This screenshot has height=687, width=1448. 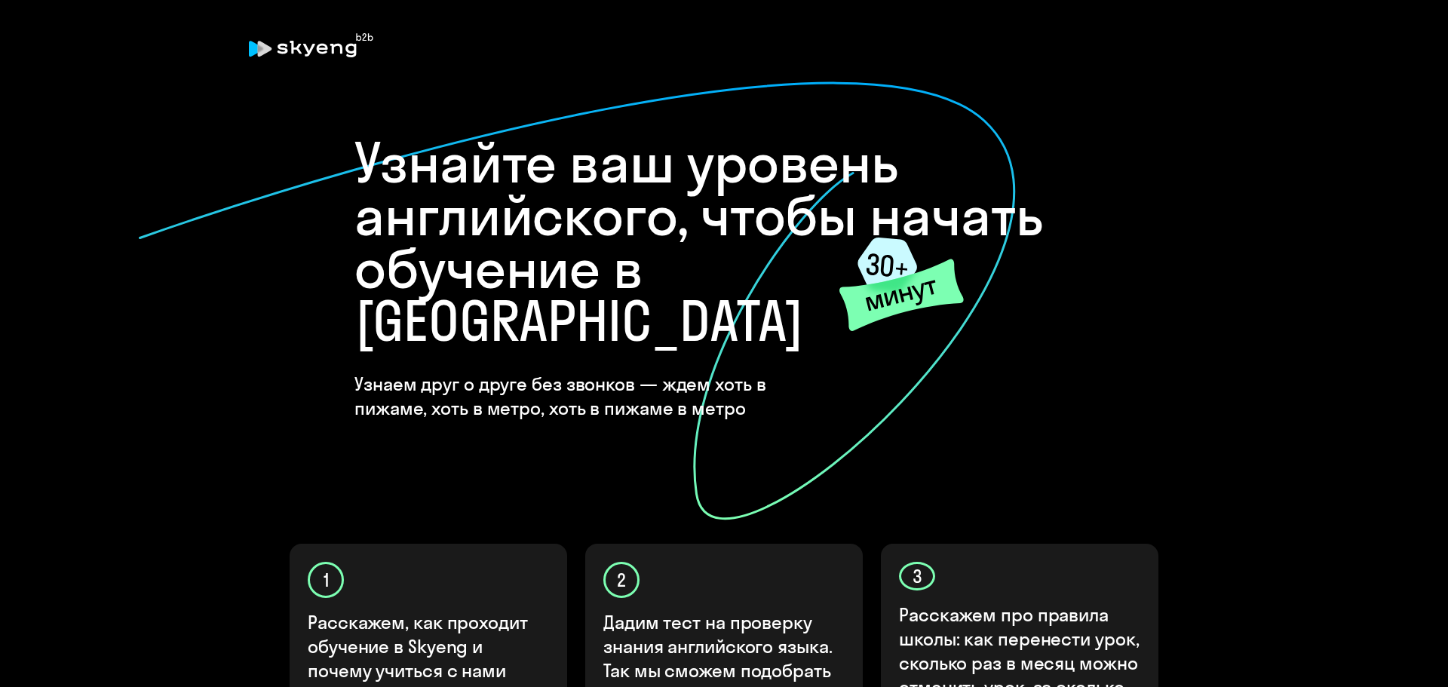 What do you see at coordinates (621, 580) in the screenshot?
I see `div: 2` at bounding box center [621, 580].